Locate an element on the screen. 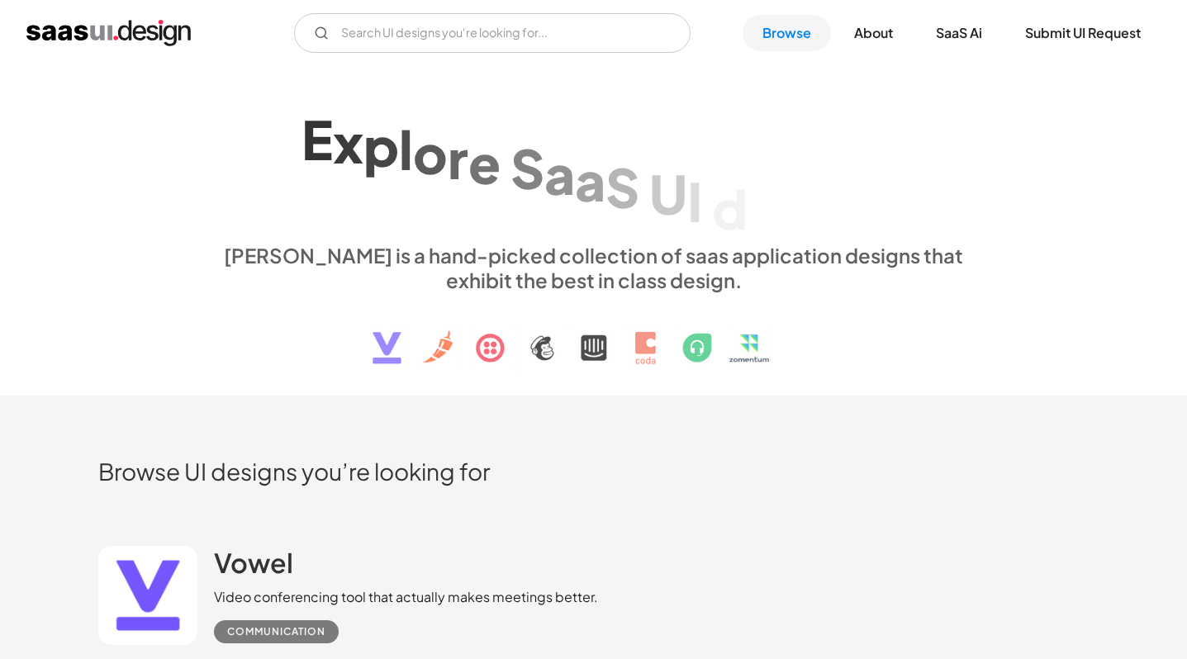  a: SaaS Ai is located at coordinates (959, 33).